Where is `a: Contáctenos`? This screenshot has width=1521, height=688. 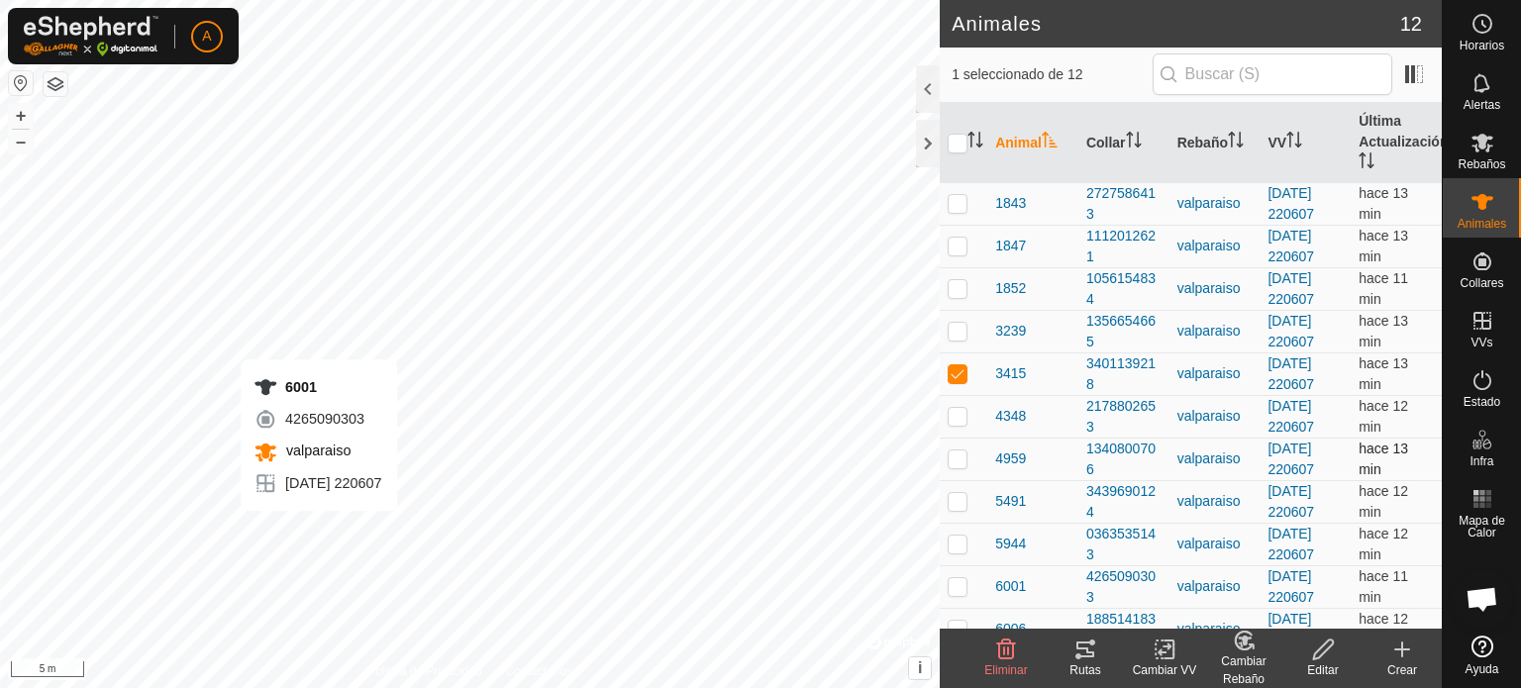
a: Contáctenos is located at coordinates (539, 671).